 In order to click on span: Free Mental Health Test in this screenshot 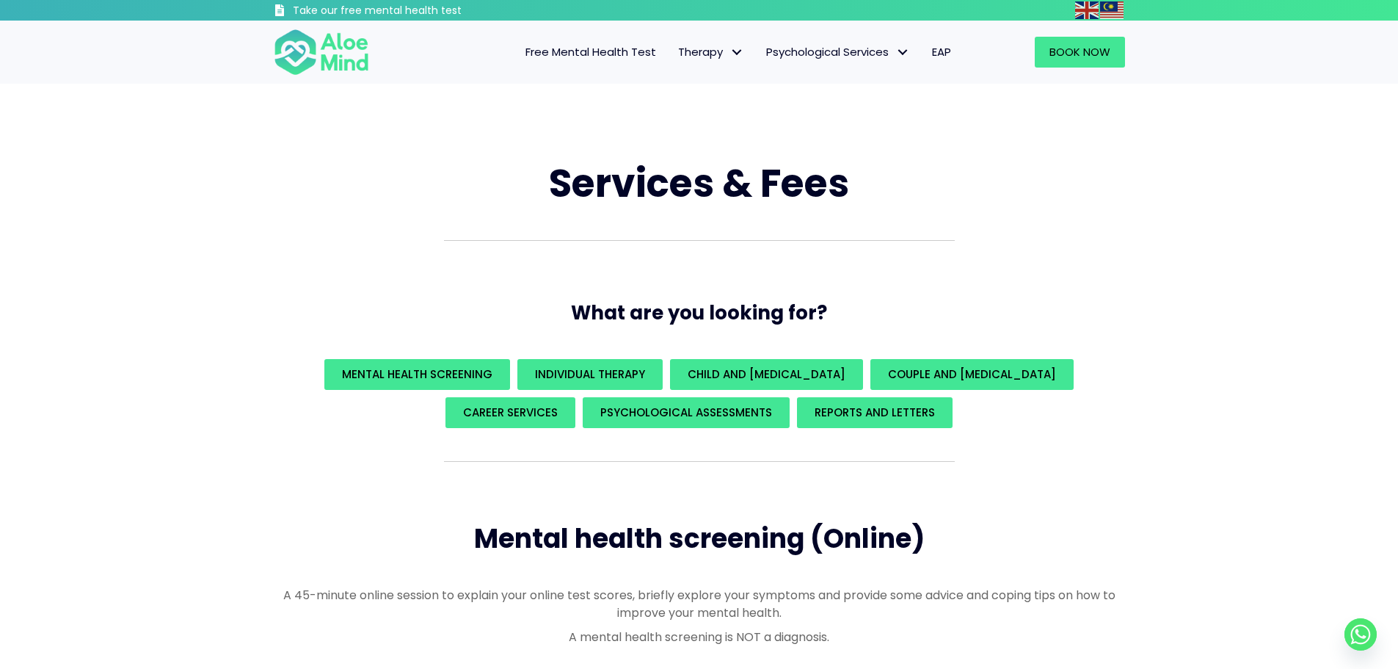, I will do `click(591, 51)`.